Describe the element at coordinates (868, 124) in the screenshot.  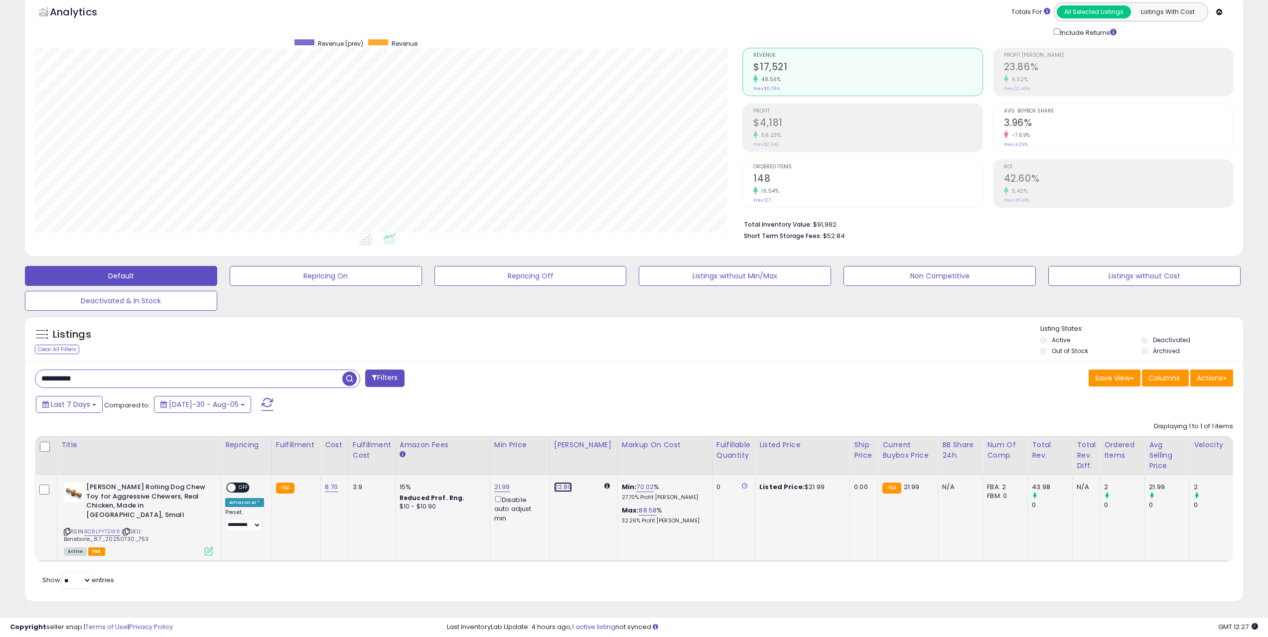
I see `h2: $4,181` at that location.